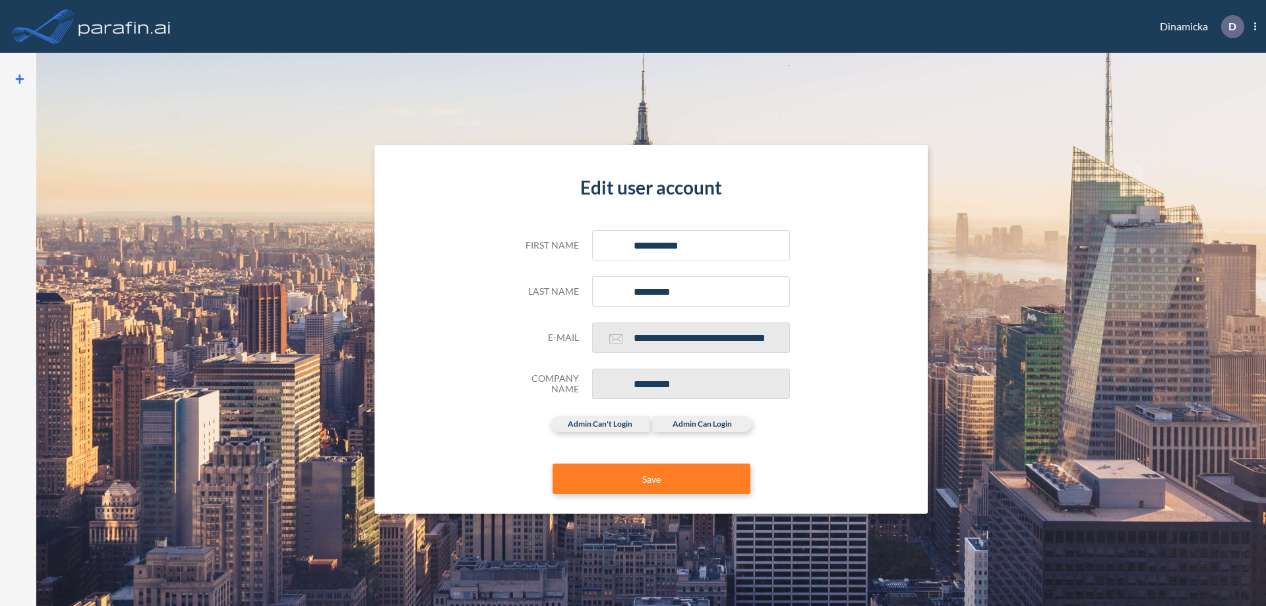  Describe the element at coordinates (651, 188) in the screenshot. I see `h4: Edit user account` at that location.